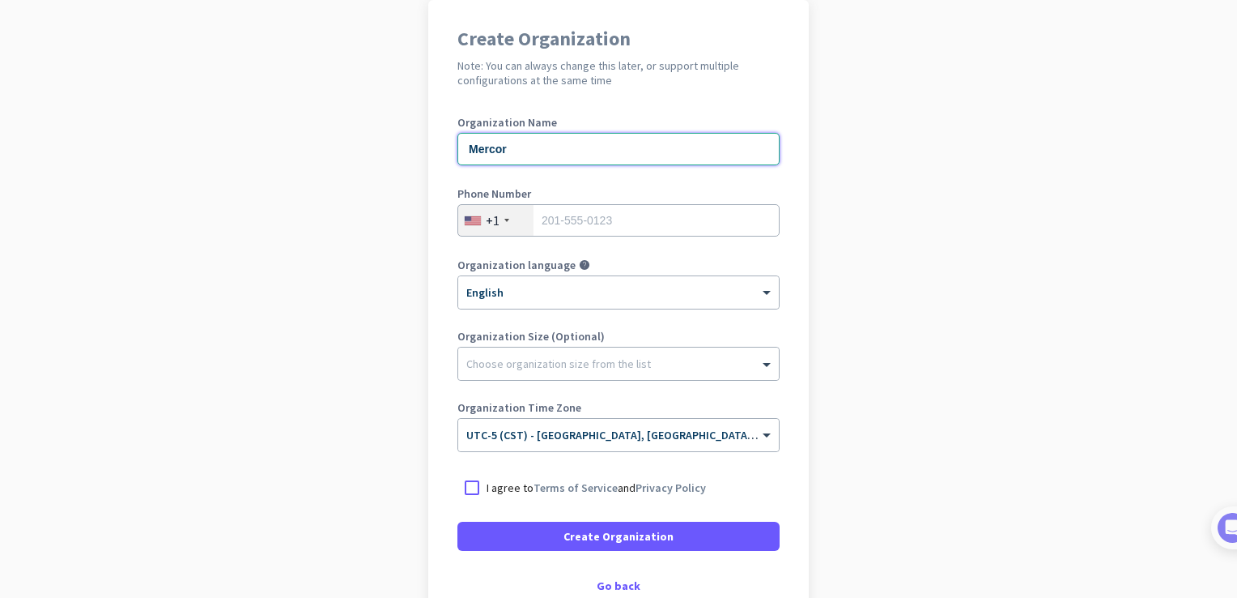 The height and width of the screenshot is (598, 1237). Describe the element at coordinates (619, 536) in the screenshot. I see `span: Create Organization` at that location.